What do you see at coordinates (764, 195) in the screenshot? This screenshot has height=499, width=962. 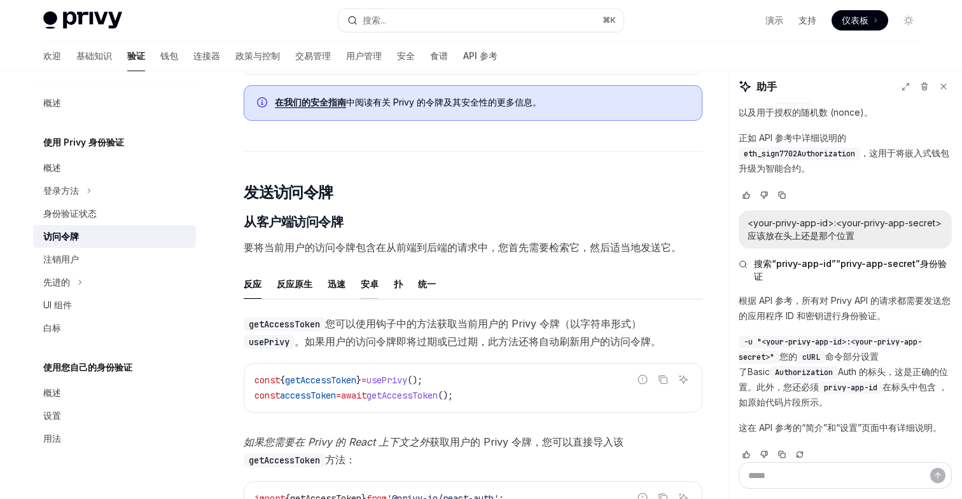 I see `button: 投票认为回应不好` at bounding box center [764, 195].